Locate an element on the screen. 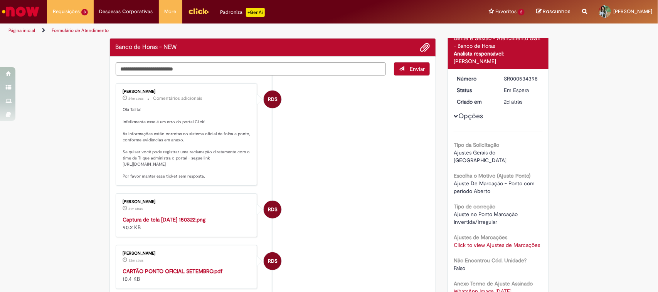  b: Ajustes de Marcações is located at coordinates (480, 237).